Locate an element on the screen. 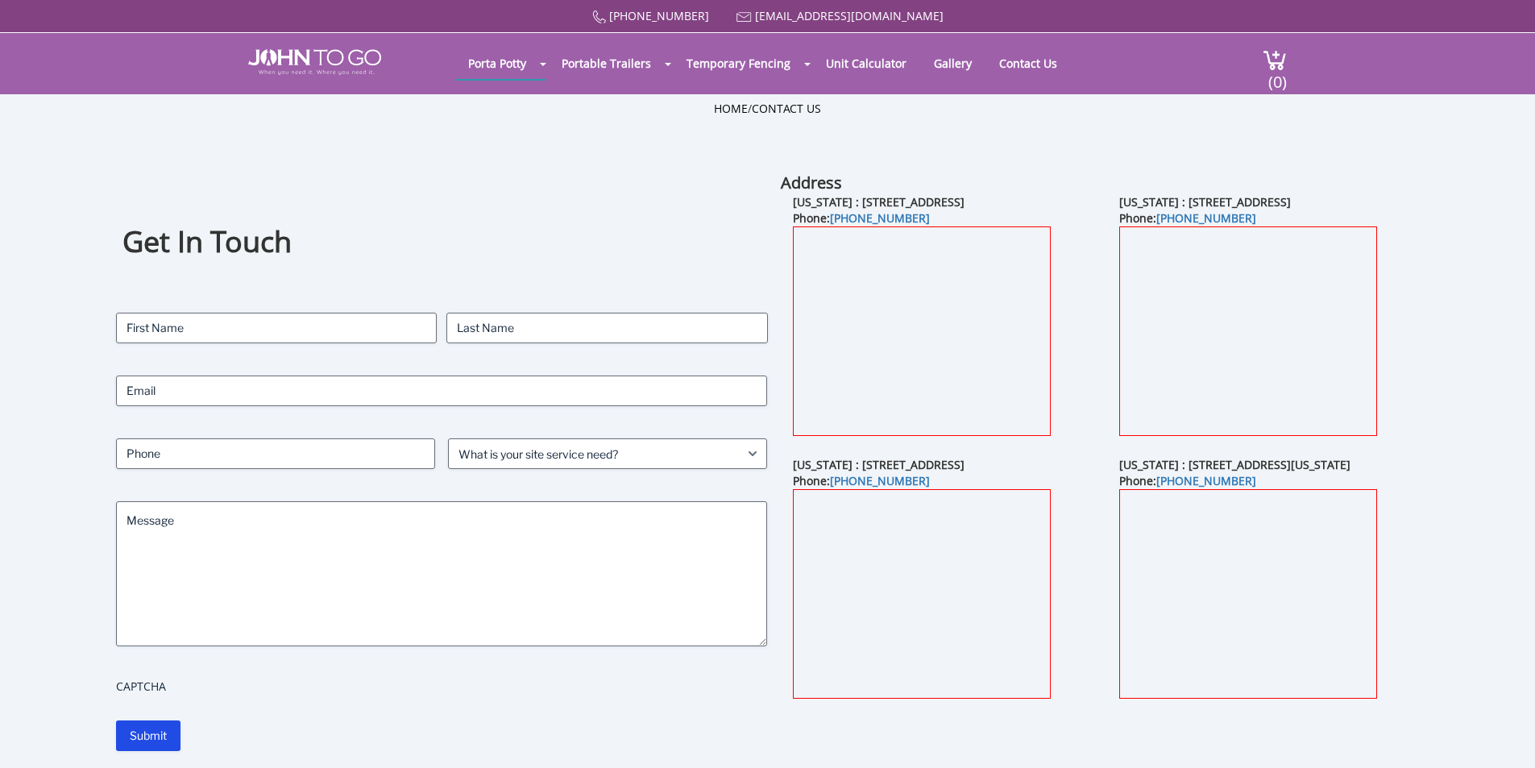 Image resolution: width=1535 pixels, height=768 pixels. img: Mail is located at coordinates (744, 17).